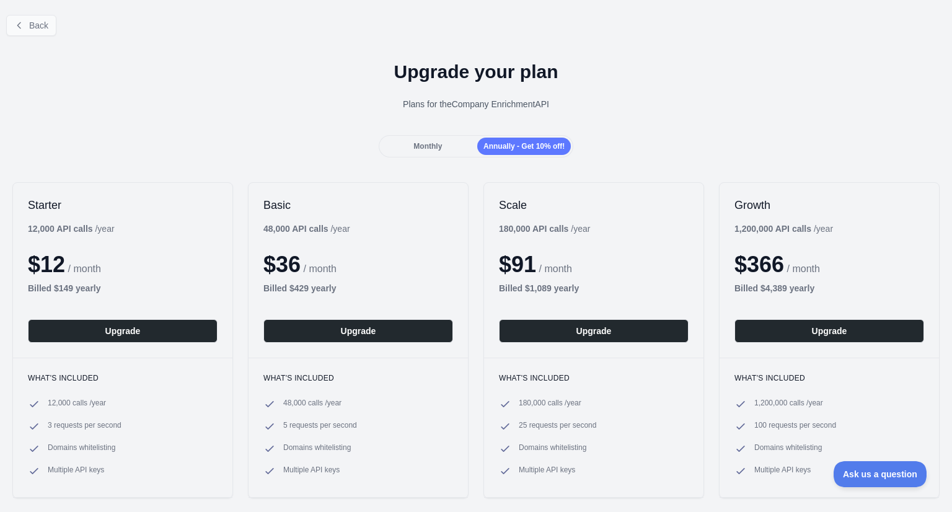 The width and height of the screenshot is (952, 512). I want to click on h2: Basic, so click(358, 205).